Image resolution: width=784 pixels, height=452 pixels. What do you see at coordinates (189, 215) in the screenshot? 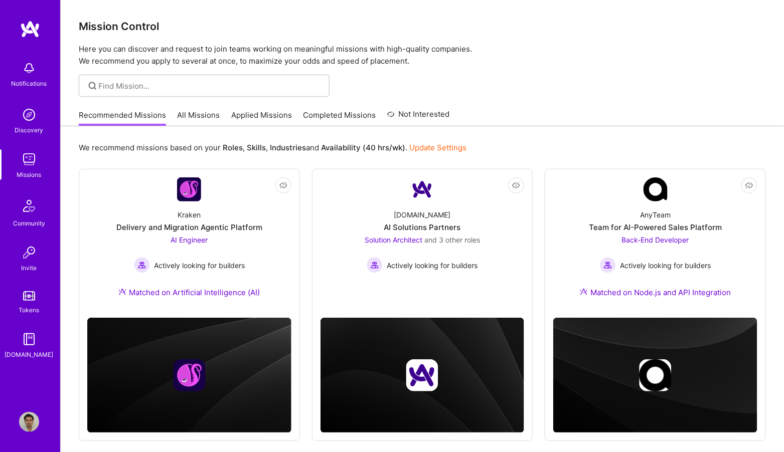
I see `div: Kraken` at bounding box center [189, 215].